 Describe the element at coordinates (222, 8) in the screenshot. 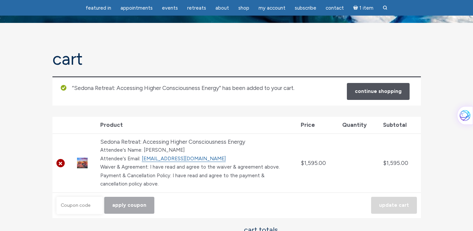

I see `span: About` at that location.